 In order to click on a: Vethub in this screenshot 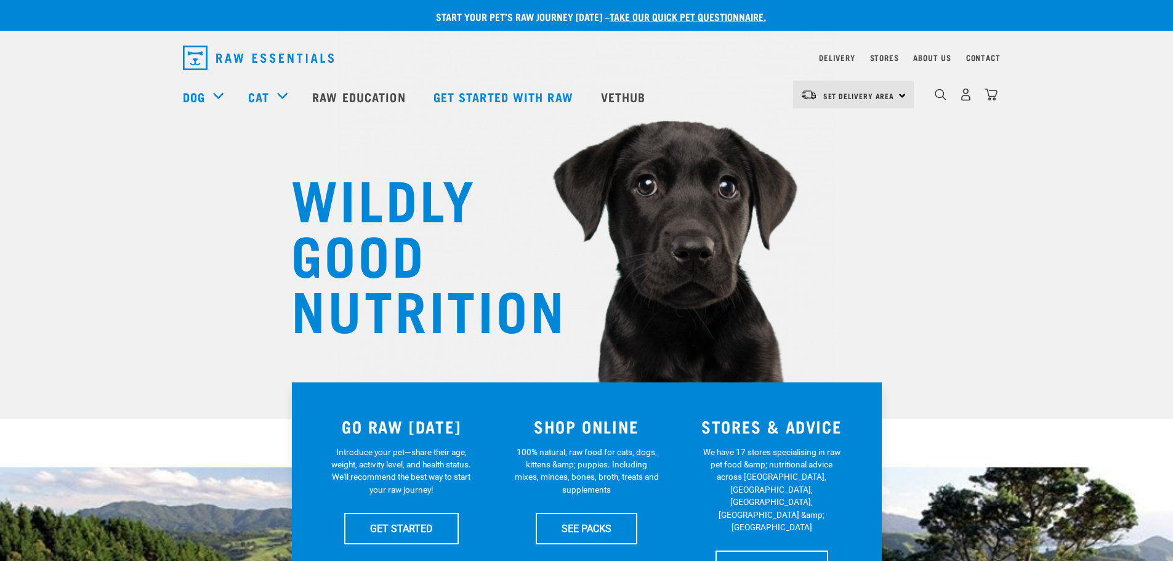, I will do `click(625, 97)`.